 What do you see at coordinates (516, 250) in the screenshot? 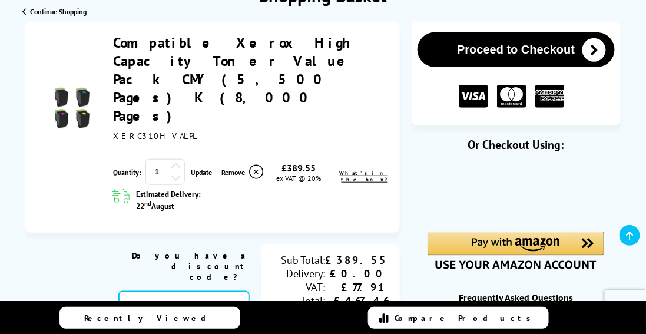
I see `div: Amazon Pay - Use your Amazon account` at bounding box center [516, 250].